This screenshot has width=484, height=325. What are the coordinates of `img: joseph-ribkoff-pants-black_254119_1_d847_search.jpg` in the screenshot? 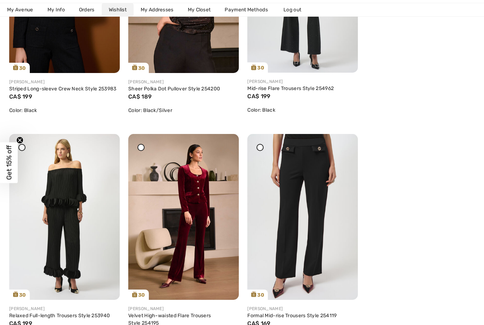 It's located at (303, 217).